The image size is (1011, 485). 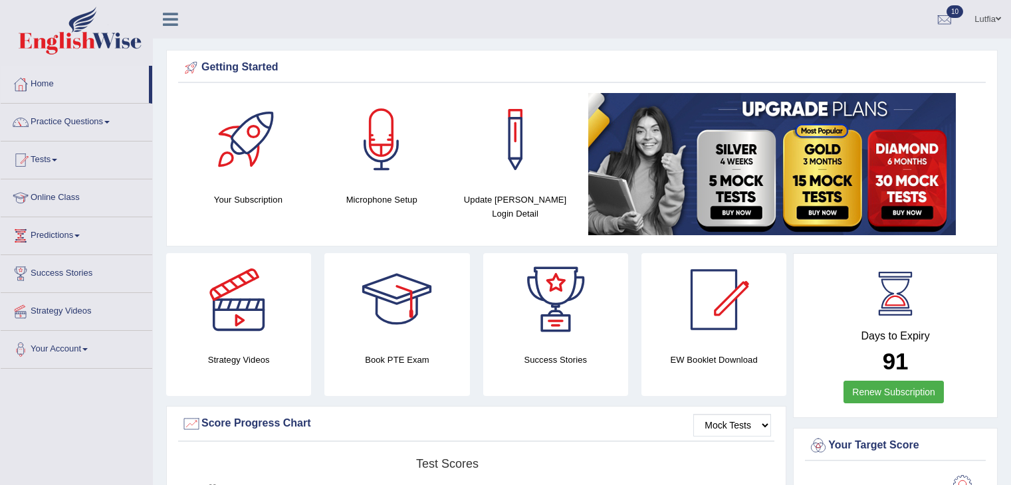 I want to click on h4: Your Subscription, so click(x=248, y=199).